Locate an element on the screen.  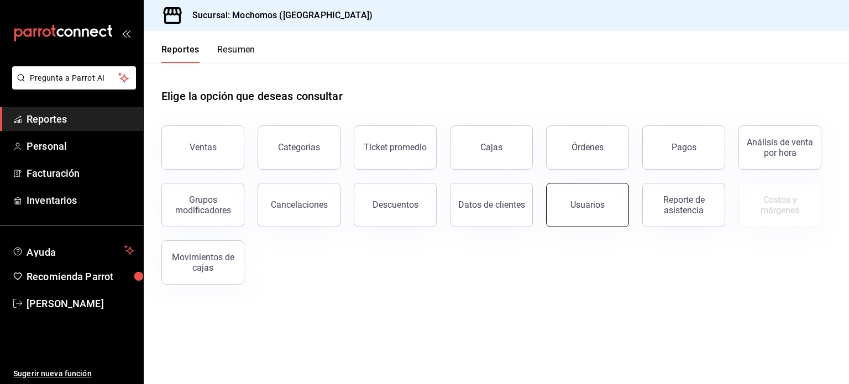
button: Categorías is located at coordinates (299, 148).